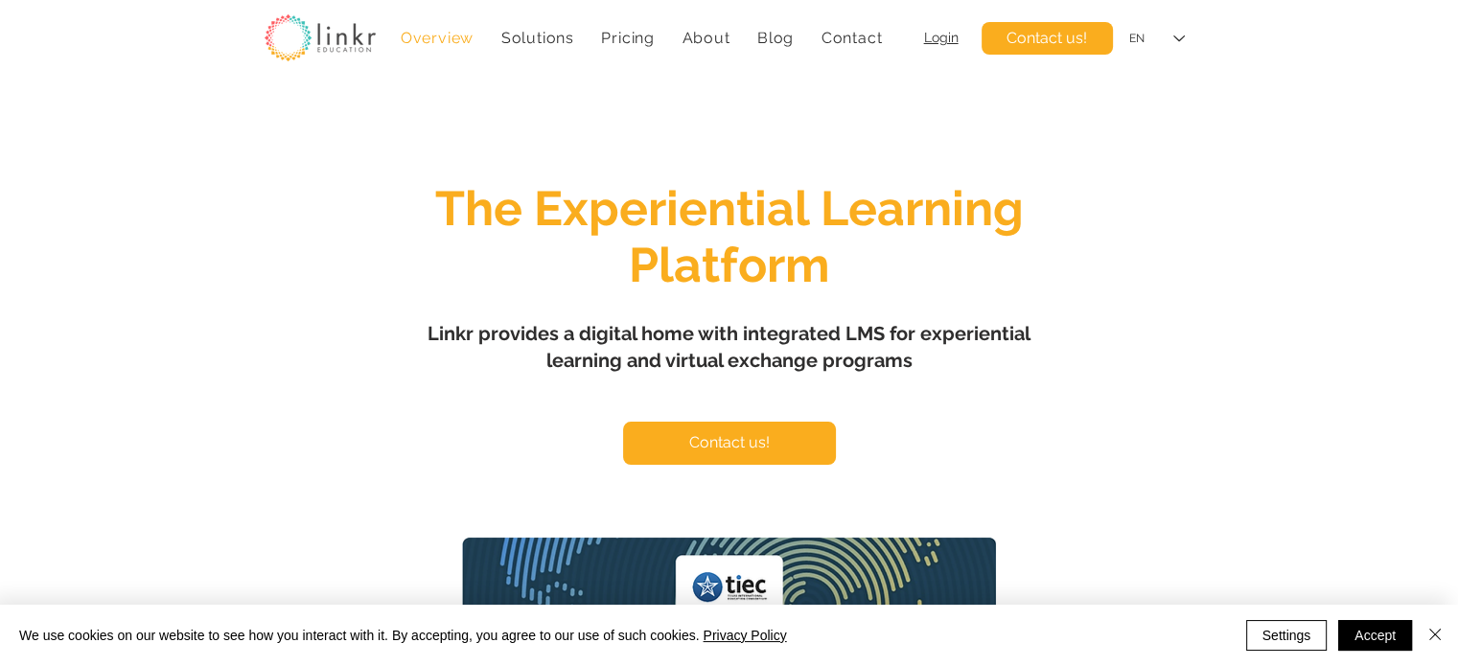  What do you see at coordinates (1375, 636) in the screenshot?
I see `button: Accept` at bounding box center [1375, 636].